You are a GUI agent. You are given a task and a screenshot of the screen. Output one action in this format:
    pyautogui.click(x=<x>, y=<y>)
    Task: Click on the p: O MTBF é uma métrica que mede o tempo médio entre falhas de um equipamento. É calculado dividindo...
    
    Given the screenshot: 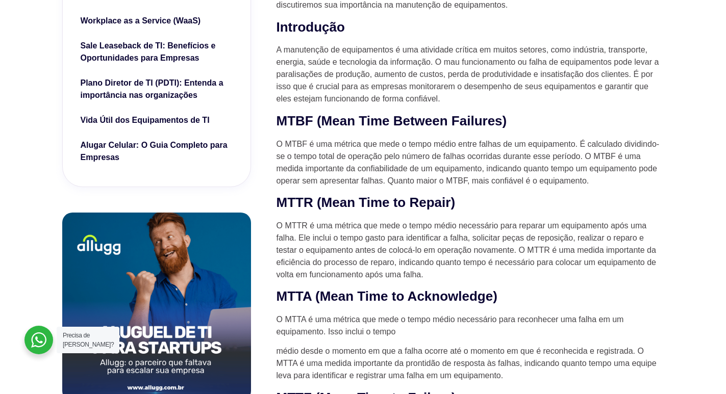 What is the action you would take?
    pyautogui.click(x=470, y=163)
    